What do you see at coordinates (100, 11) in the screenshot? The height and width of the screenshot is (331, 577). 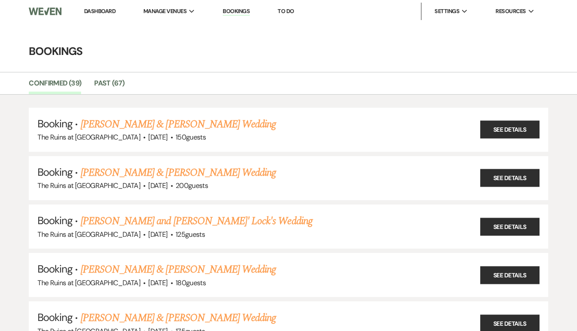 I see `a: Dashboard` at bounding box center [100, 11].